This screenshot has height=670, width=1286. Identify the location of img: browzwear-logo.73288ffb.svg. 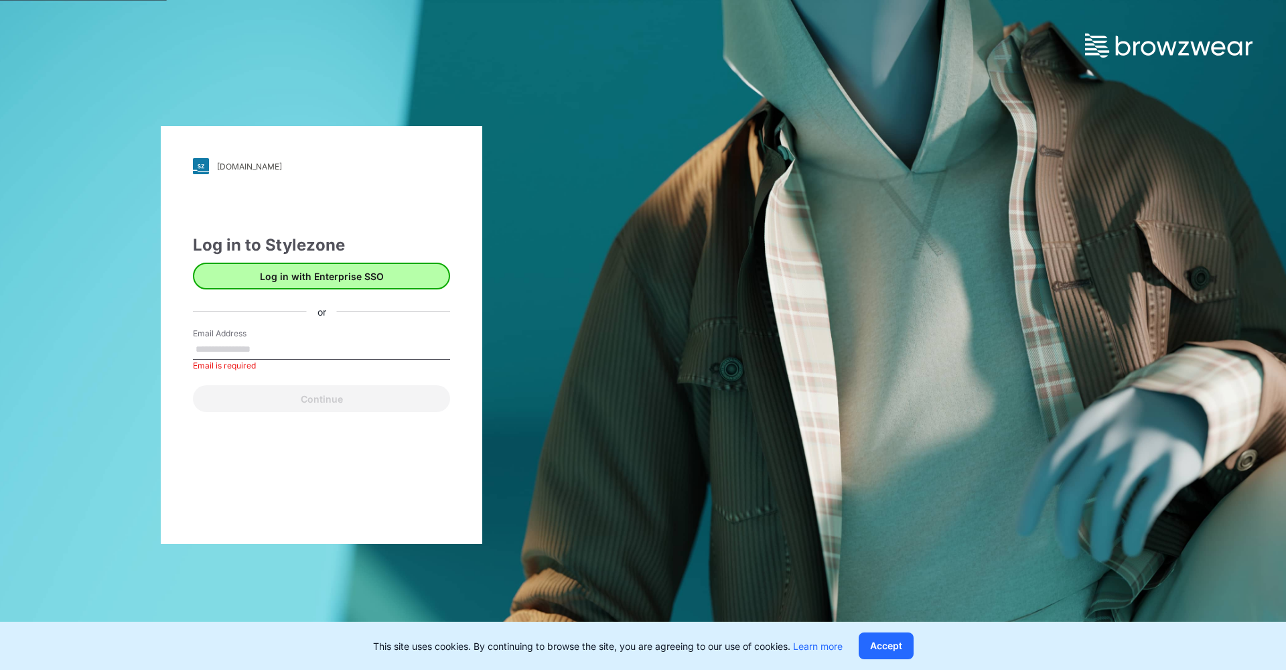
(1168, 46).